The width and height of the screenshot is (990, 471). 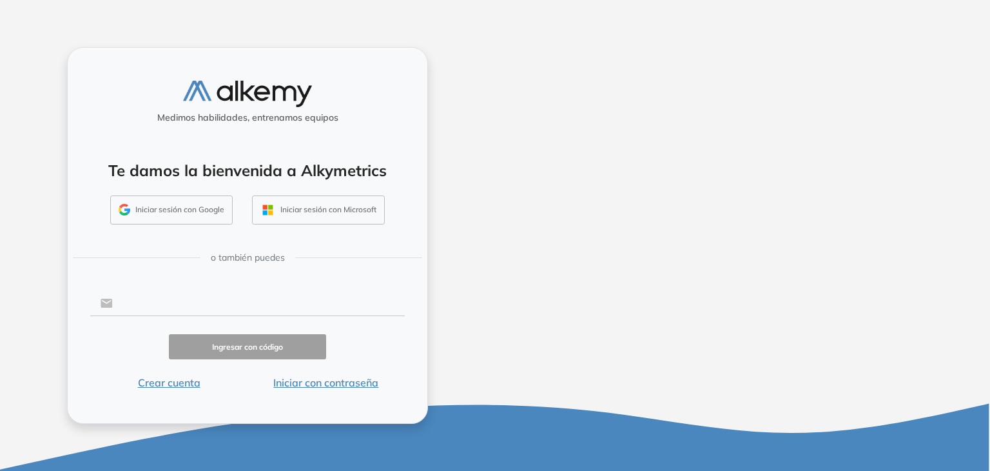 What do you see at coordinates (171, 210) in the screenshot?
I see `button: Iniciar sesión con Google` at bounding box center [171, 210].